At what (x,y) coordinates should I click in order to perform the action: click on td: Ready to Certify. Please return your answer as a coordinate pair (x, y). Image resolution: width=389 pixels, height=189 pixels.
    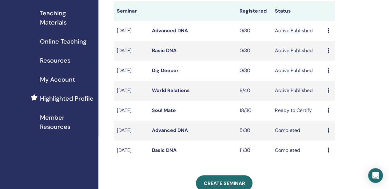
    Looking at the image, I should click on (297, 111).